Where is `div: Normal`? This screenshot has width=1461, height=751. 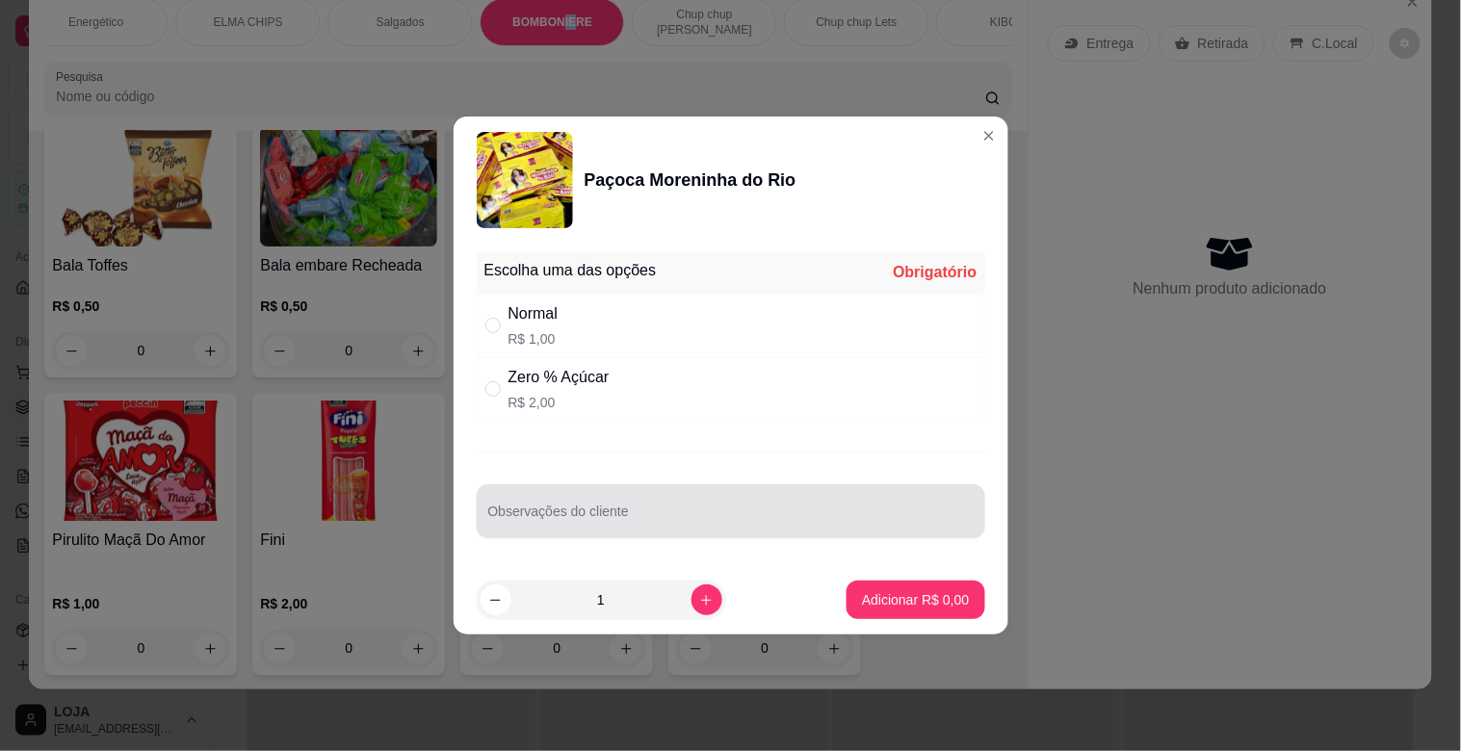 div: Normal is located at coordinates (533, 314).